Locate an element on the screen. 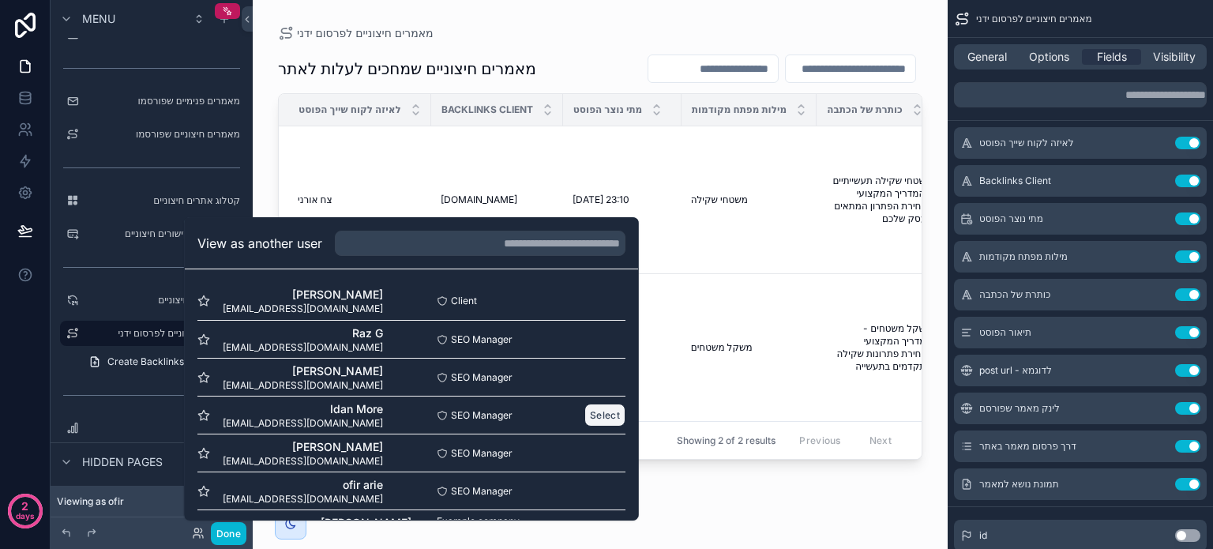 Image resolution: width=1213 pixels, height=549 pixels. label: מאמרים חיצוניים שפורסמו is located at coordinates (163, 134).